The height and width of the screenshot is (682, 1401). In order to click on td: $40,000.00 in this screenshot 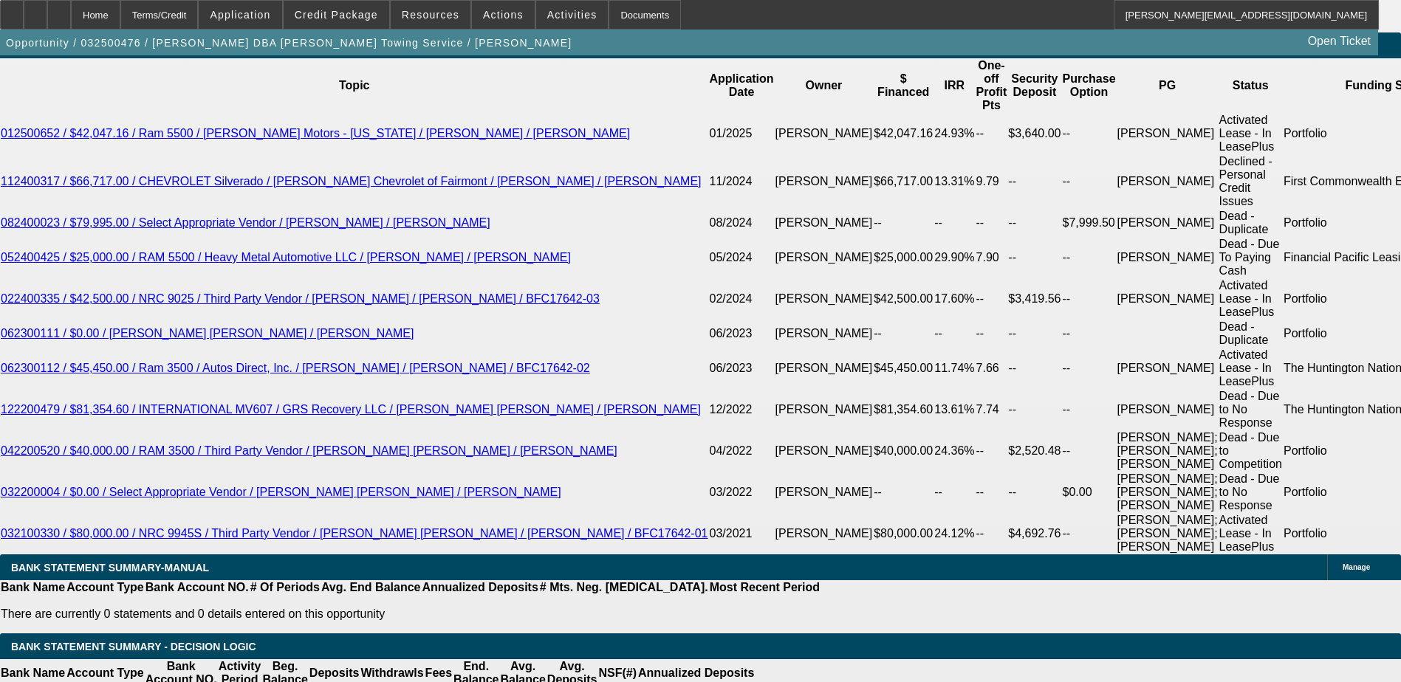, I will do `click(903, 451)`.